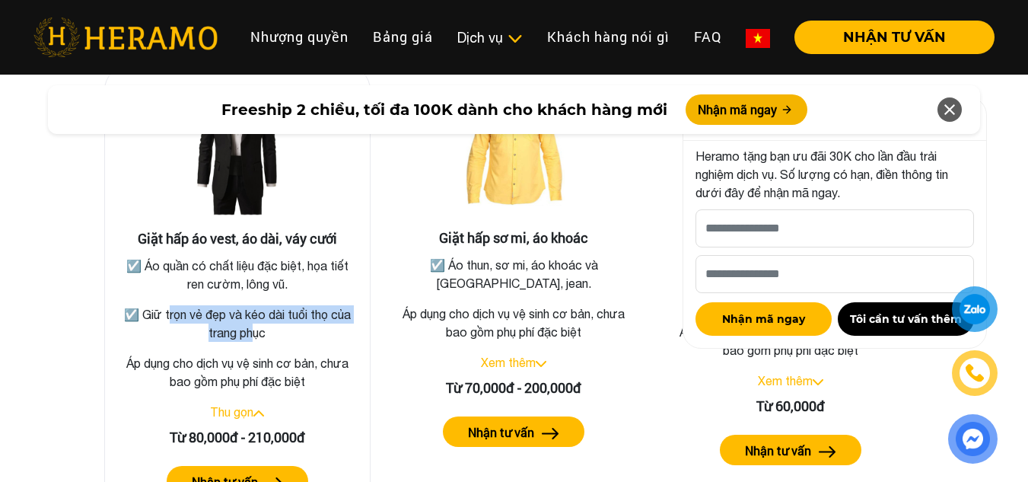  Describe the element at coordinates (402, 37) in the screenshot. I see `a: Bảng giá` at that location.